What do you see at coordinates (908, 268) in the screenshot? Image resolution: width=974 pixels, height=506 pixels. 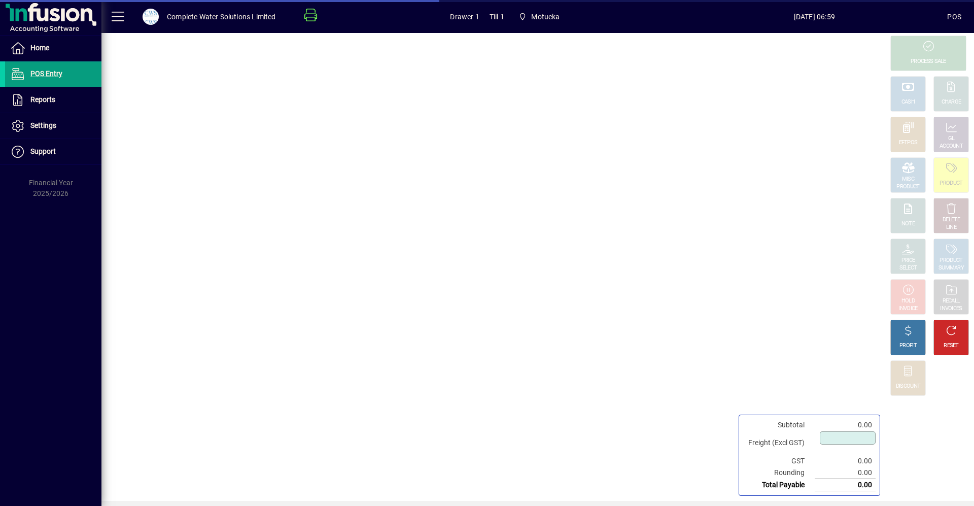 I see `div: SELECT` at bounding box center [908, 268].